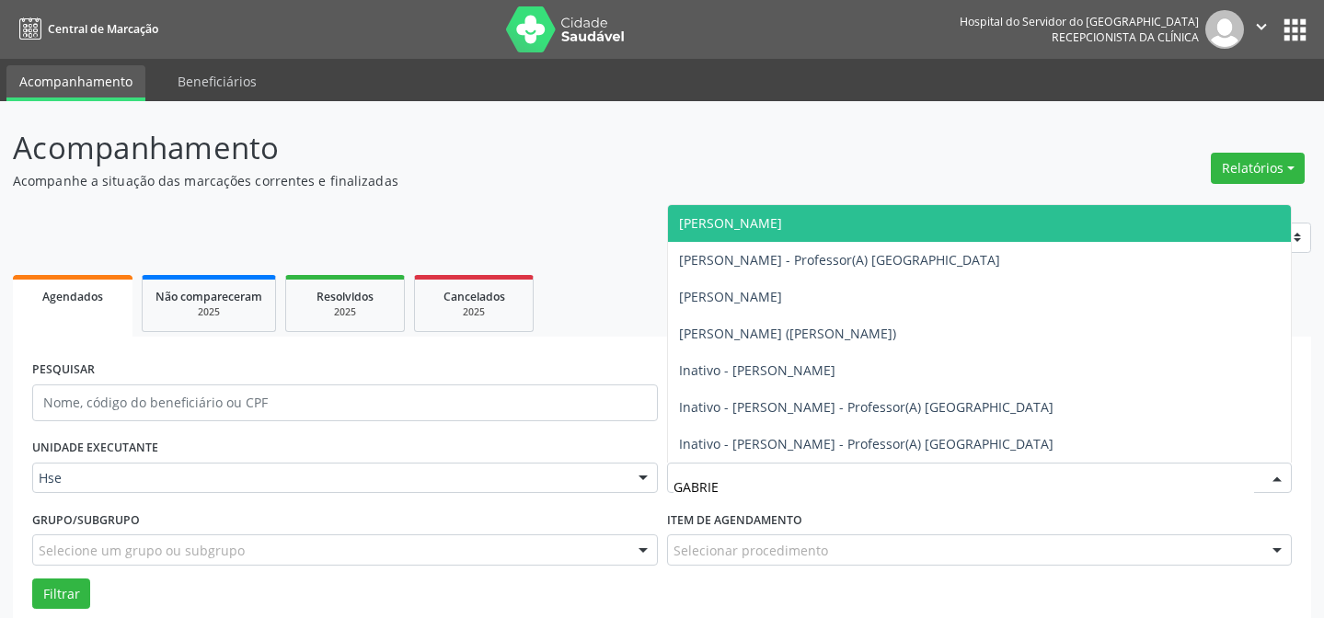 The height and width of the screenshot is (618, 1324). Describe the element at coordinates (142, 550) in the screenshot. I see `span: Selecione um grupo ou subgrupo` at that location.